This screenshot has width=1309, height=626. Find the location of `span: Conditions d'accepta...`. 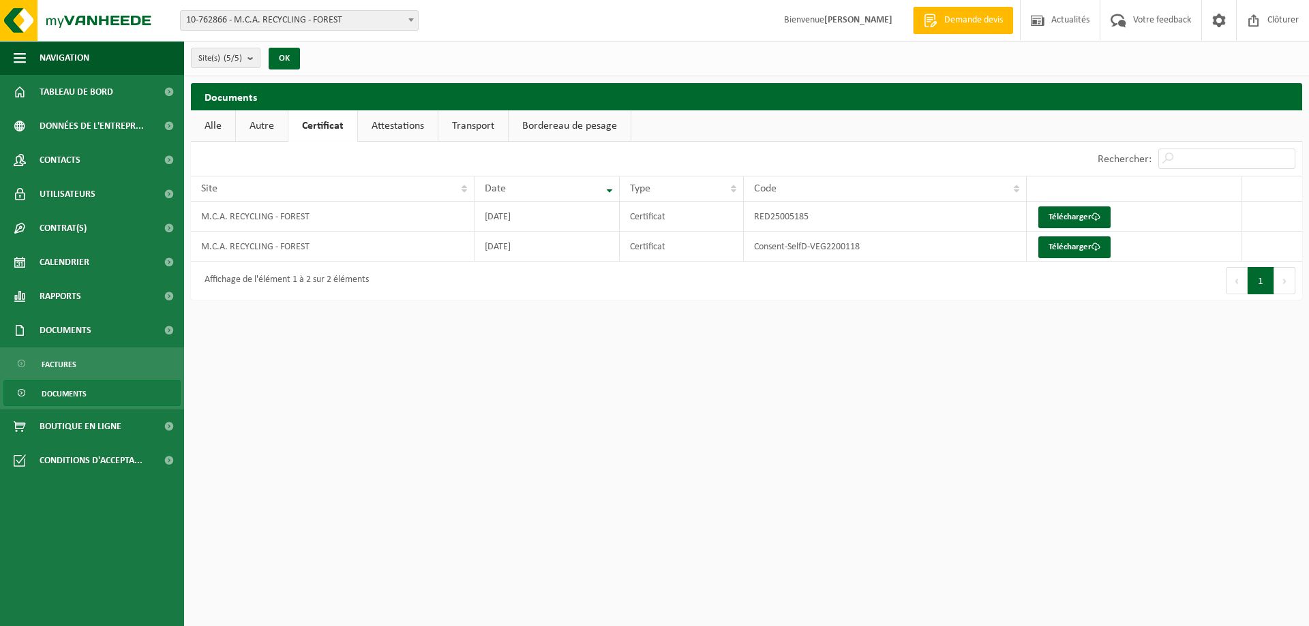

span: Conditions d'accepta... is located at coordinates (91, 461).